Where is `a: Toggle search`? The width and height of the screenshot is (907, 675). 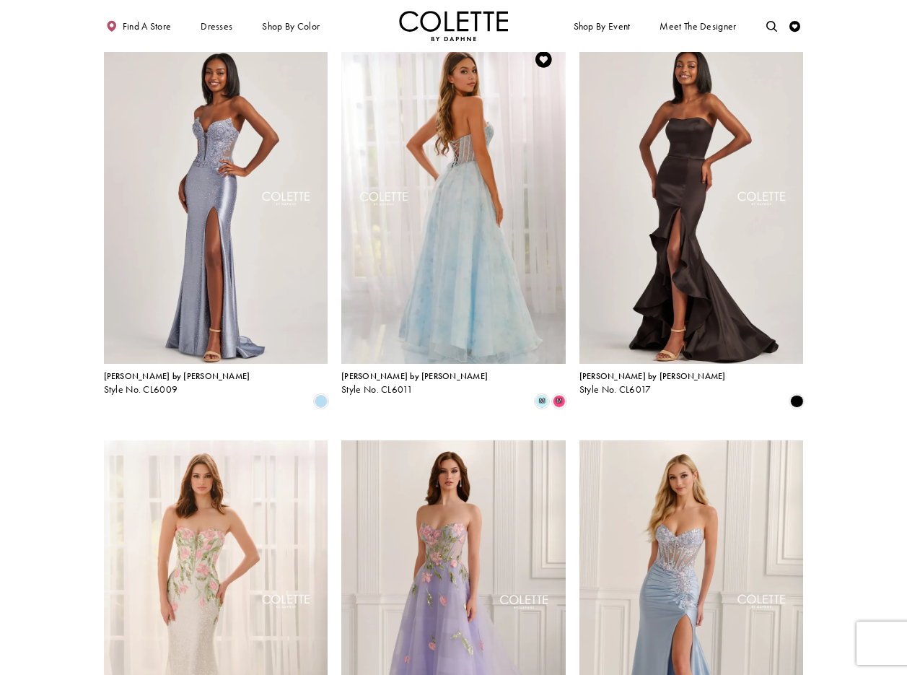 a: Toggle search is located at coordinates (771, 26).